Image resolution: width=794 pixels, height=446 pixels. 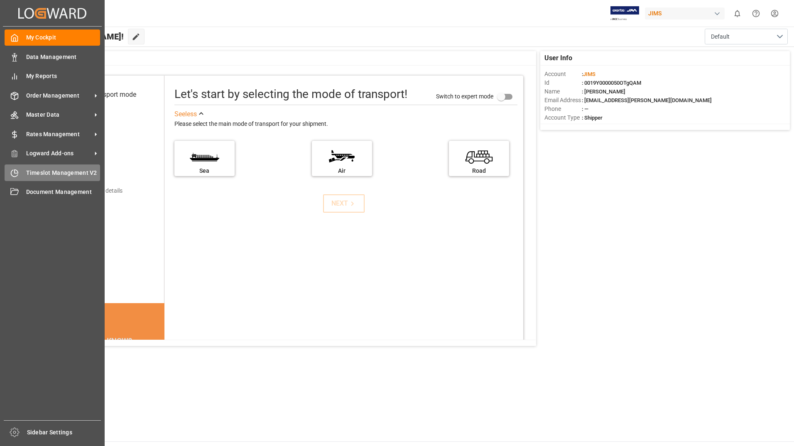 What do you see at coordinates (63, 37) in the screenshot?
I see `span: My Cockpit` at bounding box center [63, 37].